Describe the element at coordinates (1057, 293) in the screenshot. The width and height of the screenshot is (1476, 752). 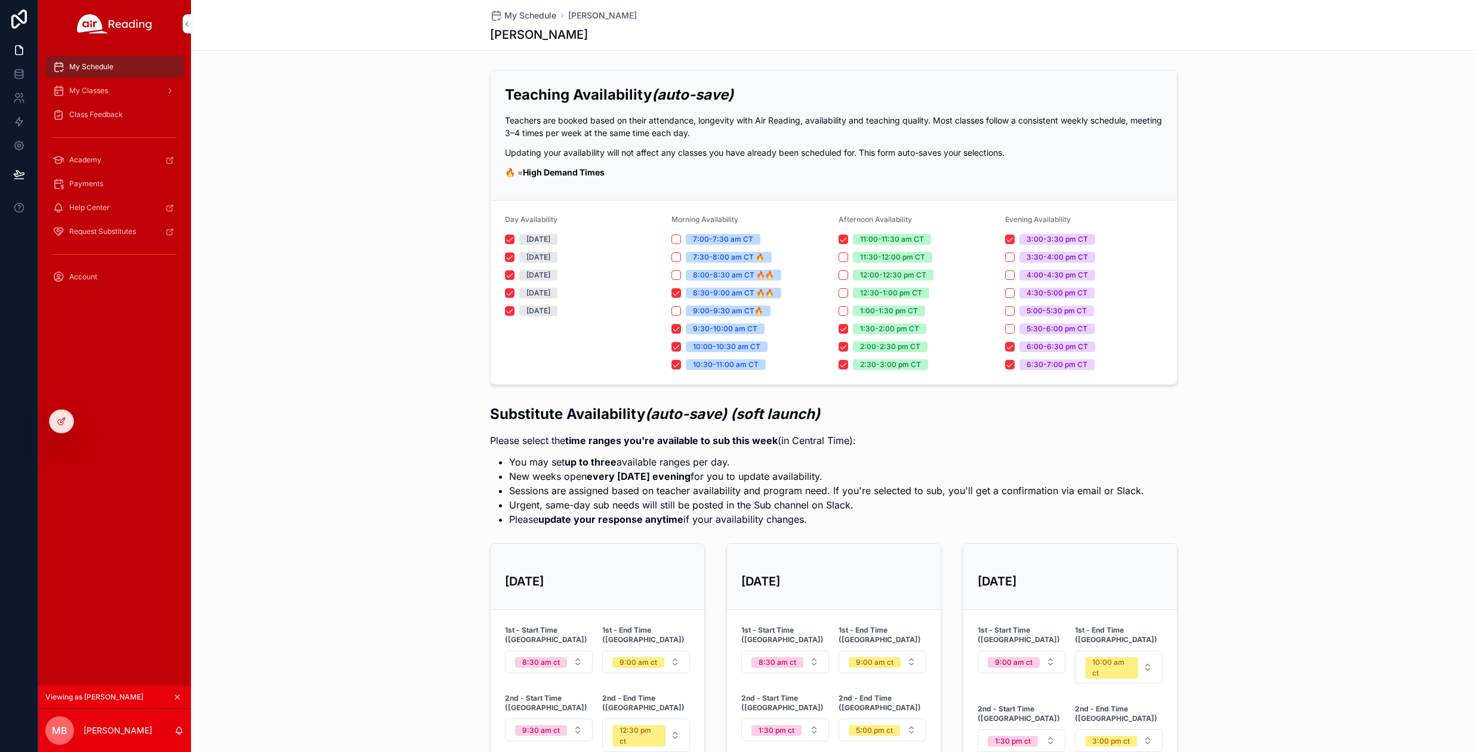
I see `div: 4:30-5:00 pm CT` at that location.